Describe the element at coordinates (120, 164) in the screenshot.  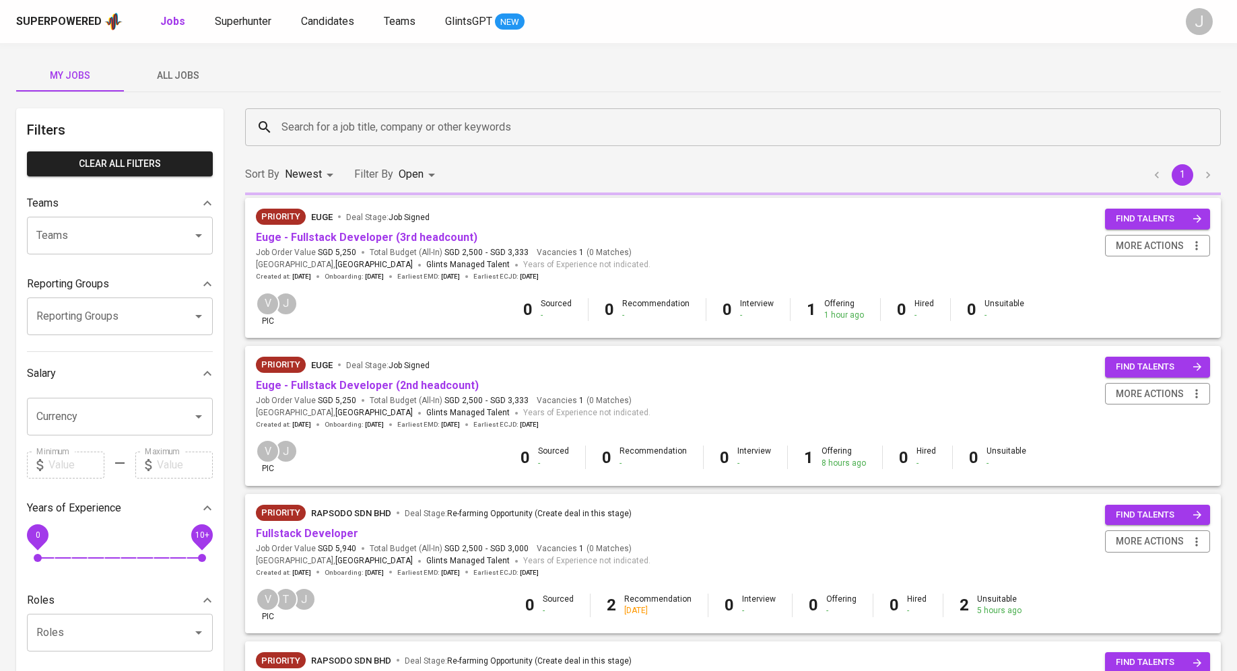
I see `button: Clear All filters` at that location.